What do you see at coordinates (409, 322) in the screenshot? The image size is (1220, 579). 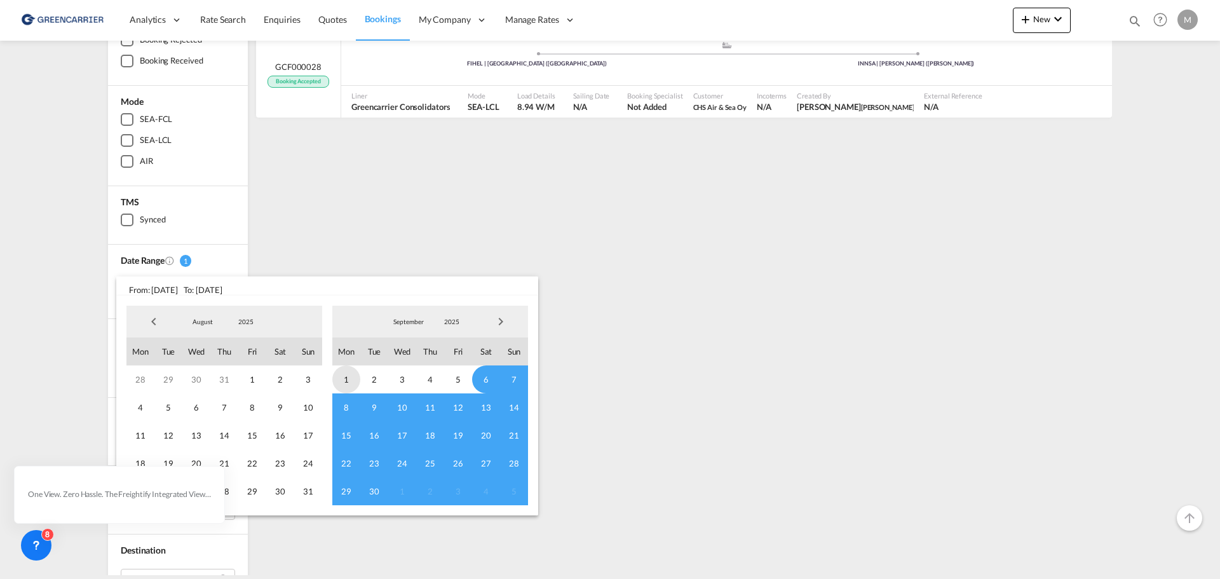 I see `md-select: Month: September` at bounding box center [409, 322].